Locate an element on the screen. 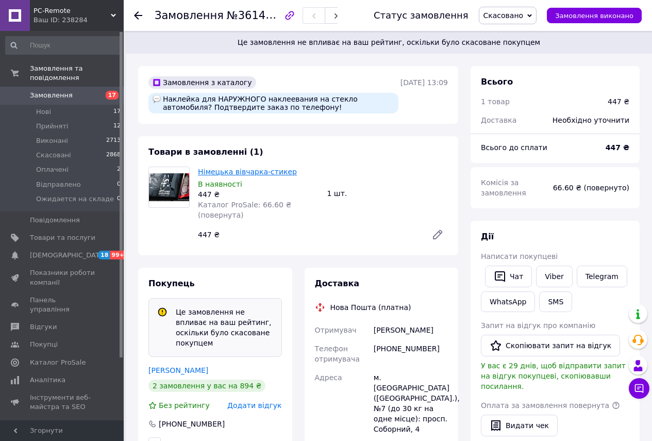 The image size is (652, 441). span: Каталог ProSale is located at coordinates (58, 362).